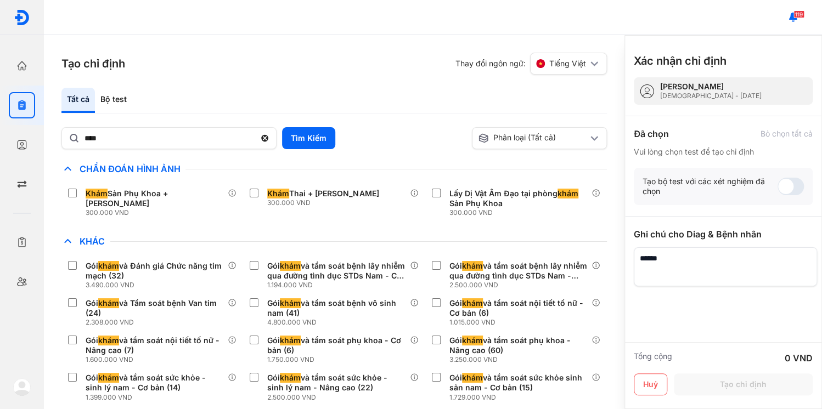 The image size is (822, 409). What do you see at coordinates (653, 358) in the screenshot?
I see `div: Tổng cộng` at bounding box center [653, 358].